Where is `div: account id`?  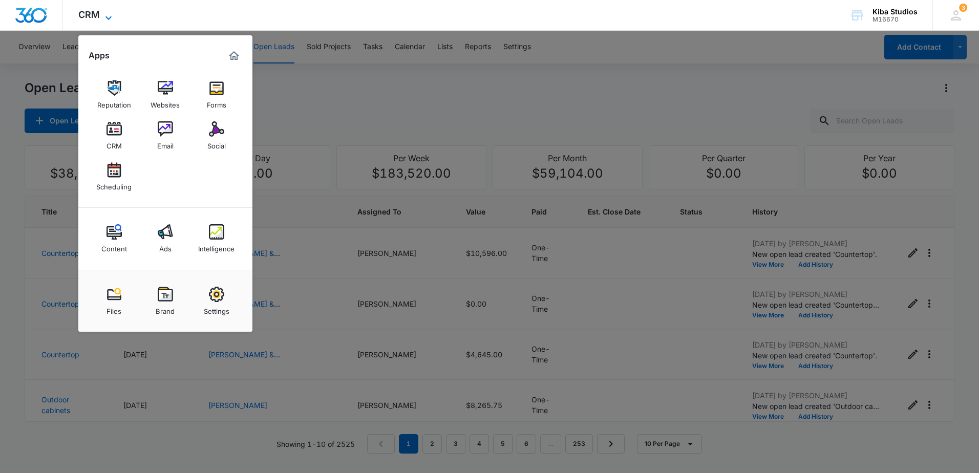
div: account id is located at coordinates (895, 19).